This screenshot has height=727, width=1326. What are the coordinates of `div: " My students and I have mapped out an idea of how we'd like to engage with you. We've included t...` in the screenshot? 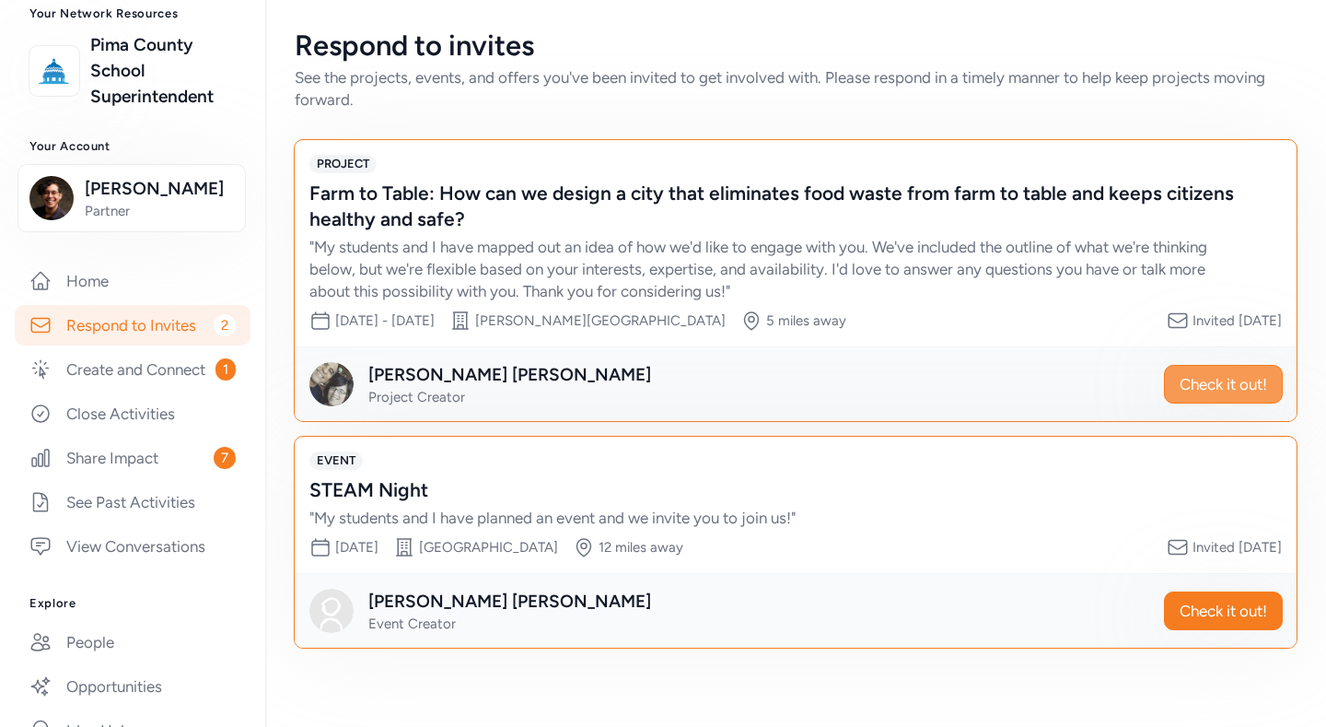 It's located at (777, 269).